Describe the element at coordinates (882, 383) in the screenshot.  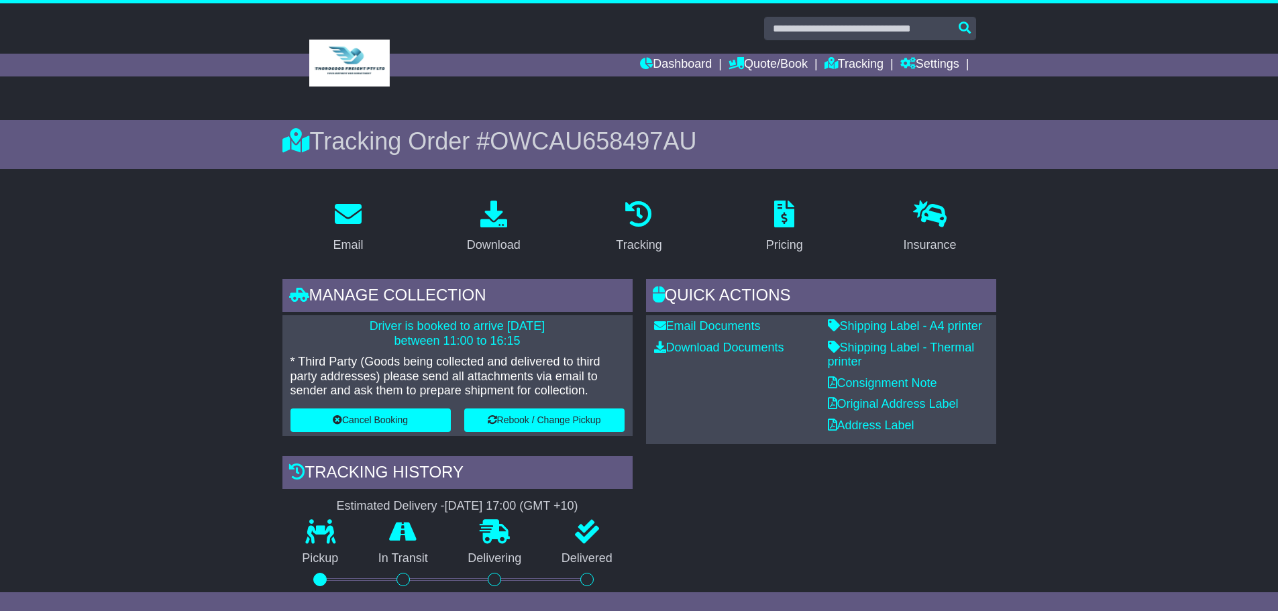
I see `a: Consignment Note` at that location.